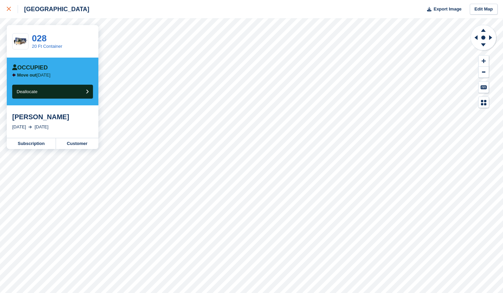 This screenshot has height=293, width=503. Describe the element at coordinates (483, 102) in the screenshot. I see `button: Map Legend` at that location.